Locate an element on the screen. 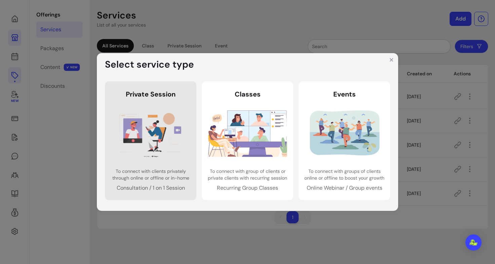 This screenshot has width=495, height=264. p: Online Webinar / Group events is located at coordinates (344, 188).